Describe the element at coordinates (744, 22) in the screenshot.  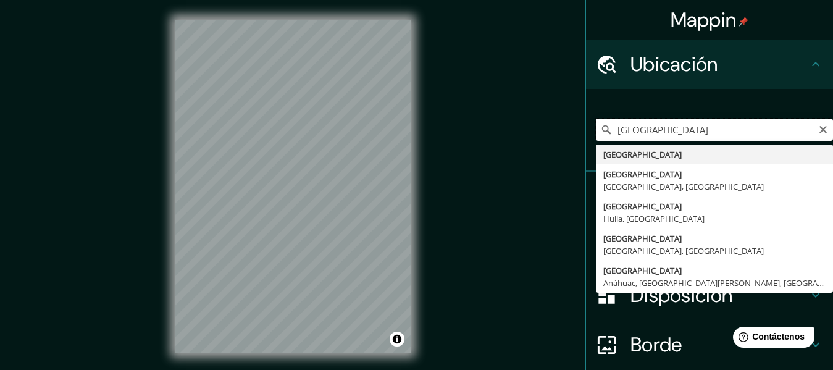
I see `img: pin-icon.png` at that location.